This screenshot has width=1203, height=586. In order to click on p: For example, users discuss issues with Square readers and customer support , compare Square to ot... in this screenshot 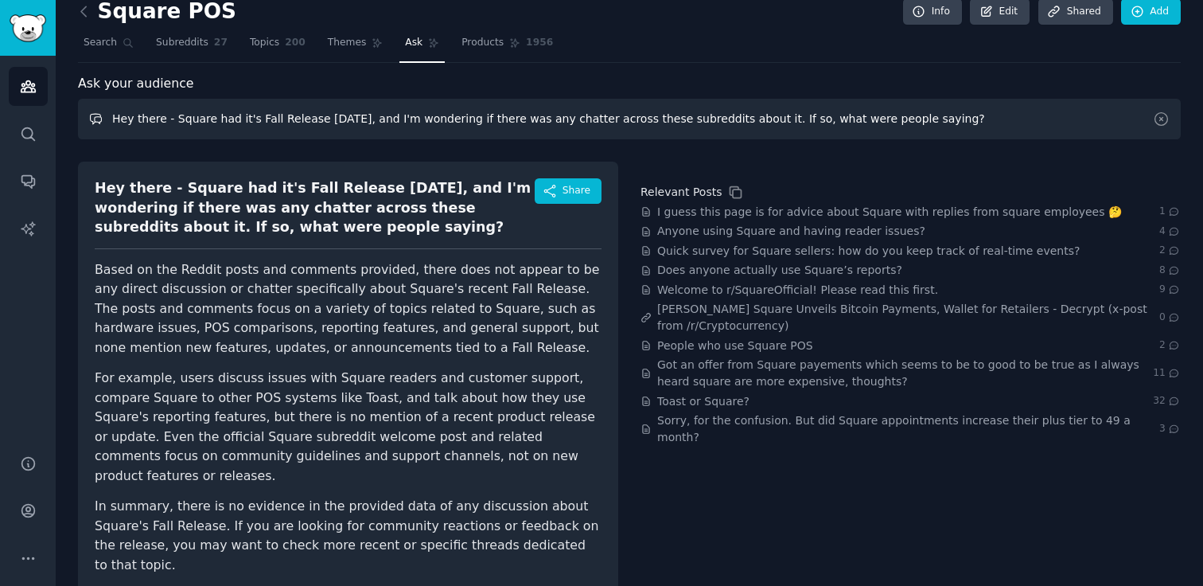, I will do `click(348, 427)`.